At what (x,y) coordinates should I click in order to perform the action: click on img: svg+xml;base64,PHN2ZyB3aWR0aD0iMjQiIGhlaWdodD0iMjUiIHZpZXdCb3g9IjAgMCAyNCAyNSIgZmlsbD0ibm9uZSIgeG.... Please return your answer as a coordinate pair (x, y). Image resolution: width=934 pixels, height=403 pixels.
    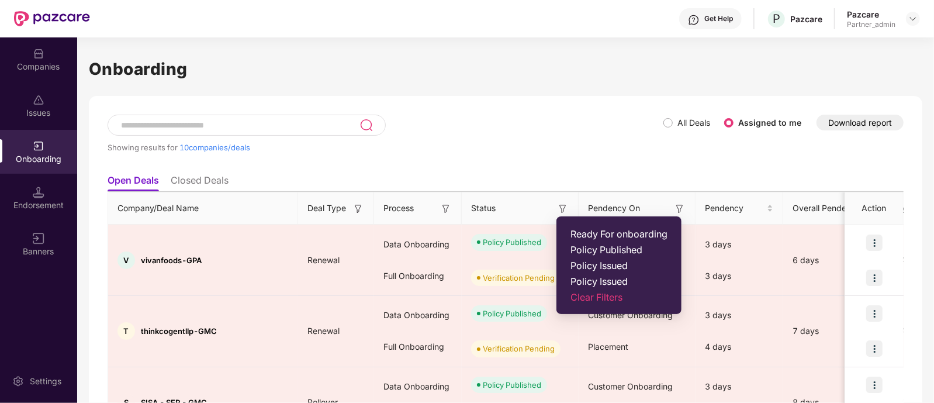
    Looking at the image, I should click on (366, 125).